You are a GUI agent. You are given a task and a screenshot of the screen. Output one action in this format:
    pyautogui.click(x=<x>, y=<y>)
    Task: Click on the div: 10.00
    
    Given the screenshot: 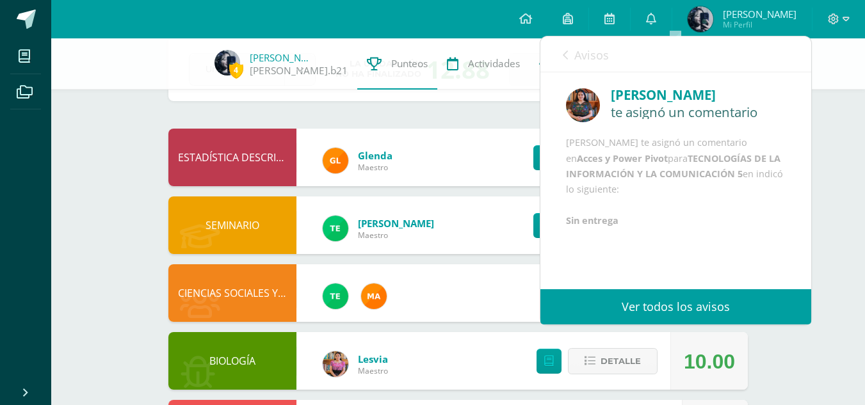 What is the action you would take?
    pyautogui.click(x=710, y=362)
    